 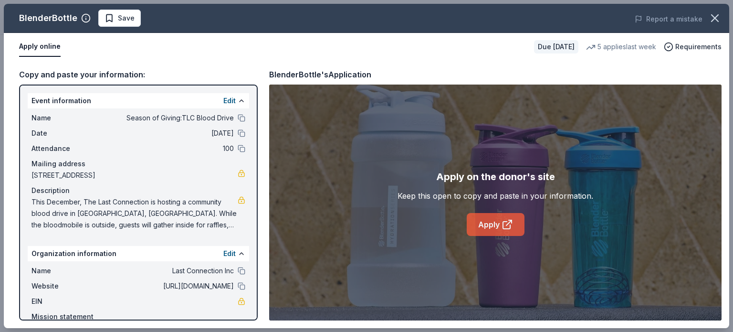 What do you see at coordinates (138, 253) in the screenshot?
I see `div: Organization information` at bounding box center [138, 253].